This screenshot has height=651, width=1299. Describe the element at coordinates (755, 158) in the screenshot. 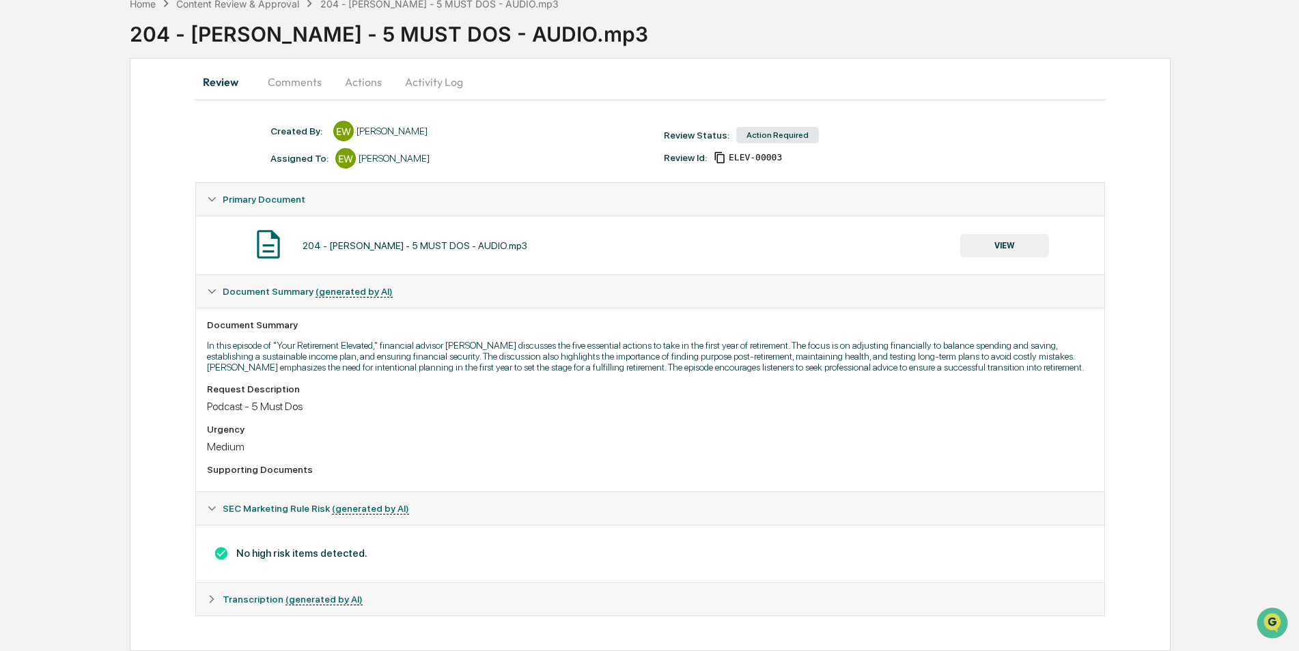

I see `span: 3fc0d28f-9fee-4ac7-b15e-7f049caf9884` at that location.